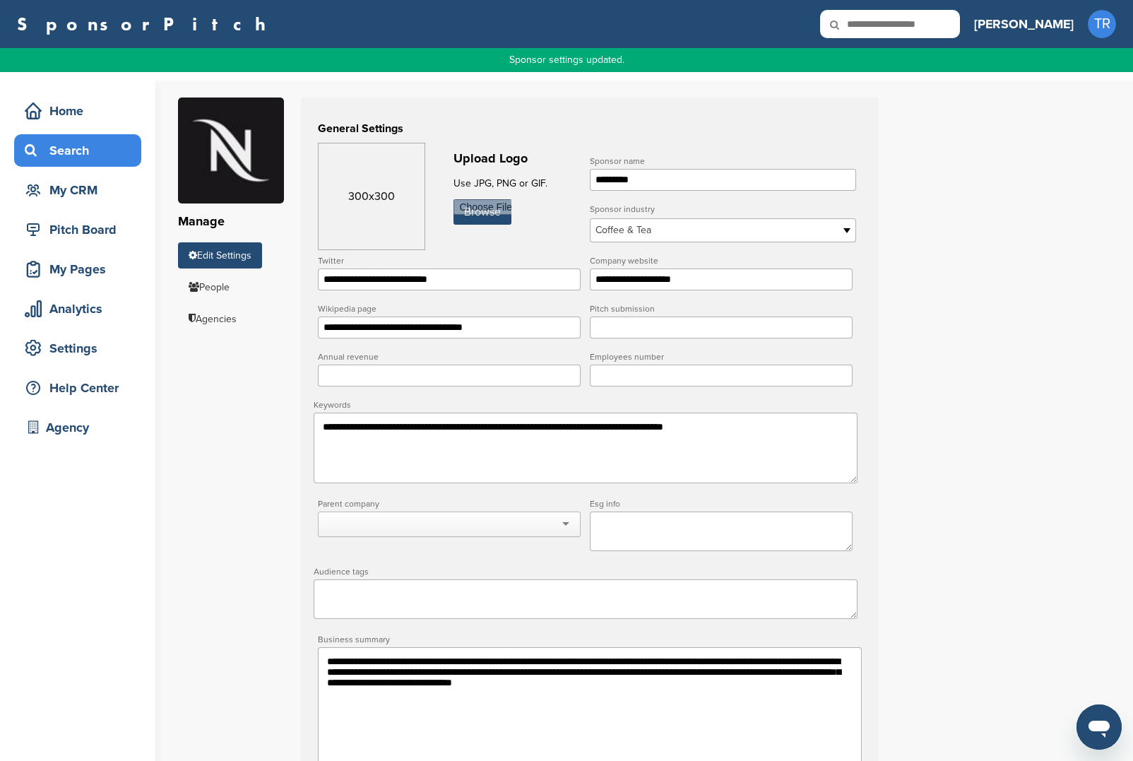 The width and height of the screenshot is (1133, 761). Describe the element at coordinates (721, 309) in the screenshot. I see `label: Pitch submission` at that location.